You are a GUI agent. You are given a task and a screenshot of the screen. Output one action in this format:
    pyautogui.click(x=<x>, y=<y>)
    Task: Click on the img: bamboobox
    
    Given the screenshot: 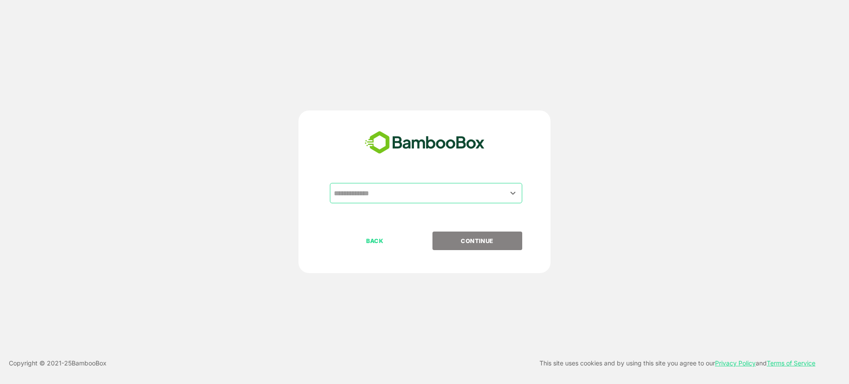 What is the action you would take?
    pyautogui.click(x=425, y=143)
    